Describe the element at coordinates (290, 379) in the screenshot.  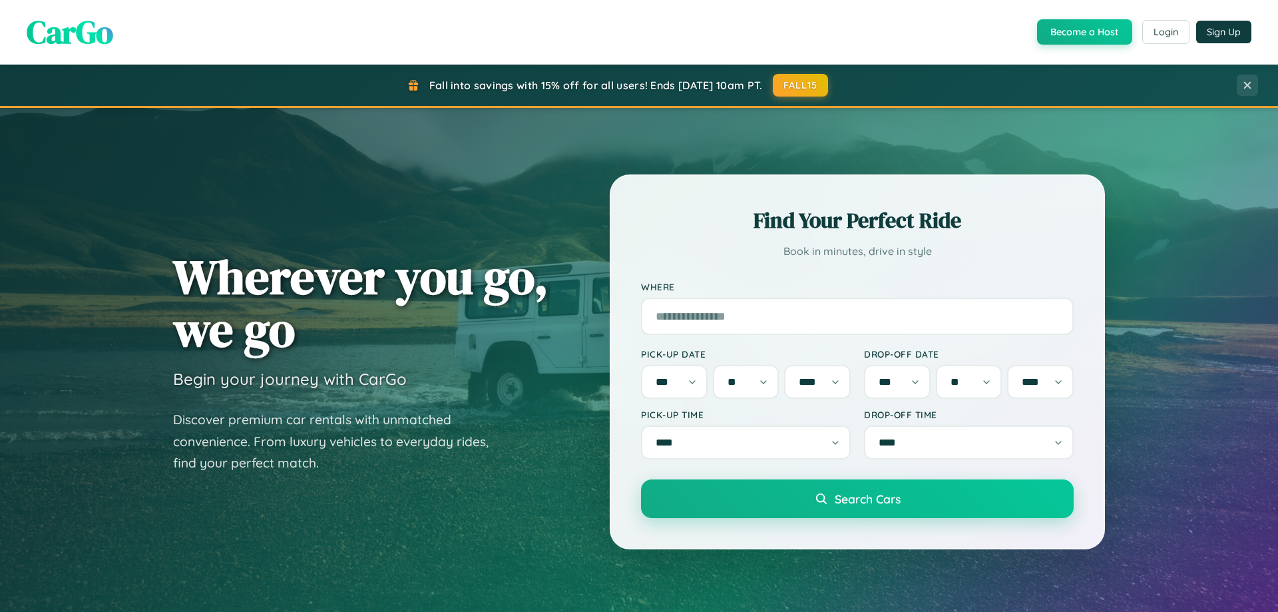
I see `h3: Begin your journey with CarGo` at that location.